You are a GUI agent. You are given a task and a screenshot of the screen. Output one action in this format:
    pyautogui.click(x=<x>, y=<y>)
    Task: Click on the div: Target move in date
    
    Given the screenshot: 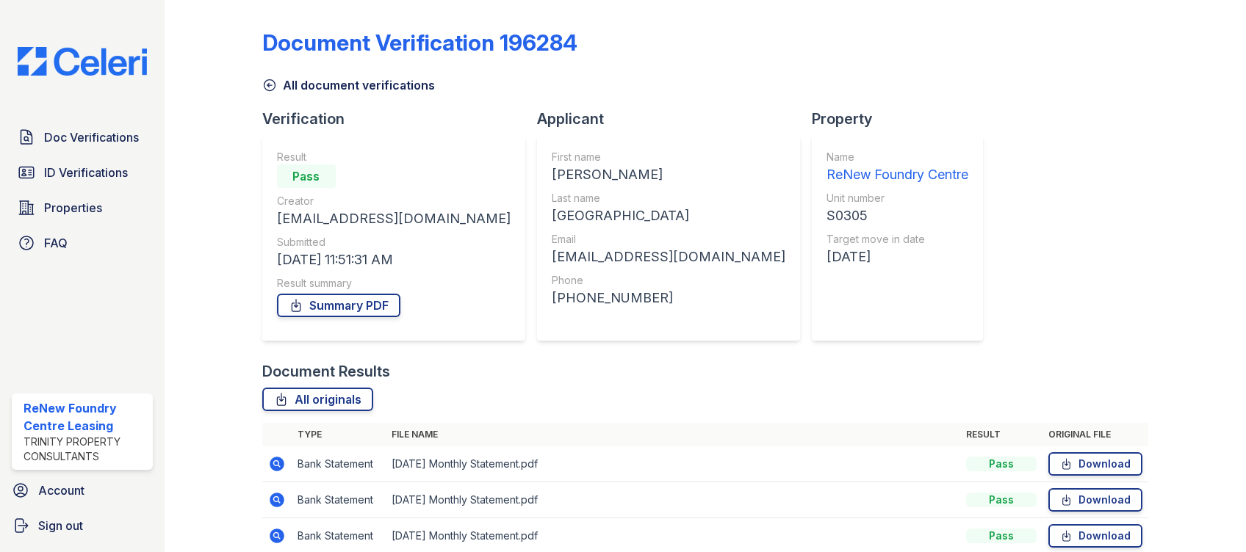 What is the action you would take?
    pyautogui.click(x=897, y=239)
    